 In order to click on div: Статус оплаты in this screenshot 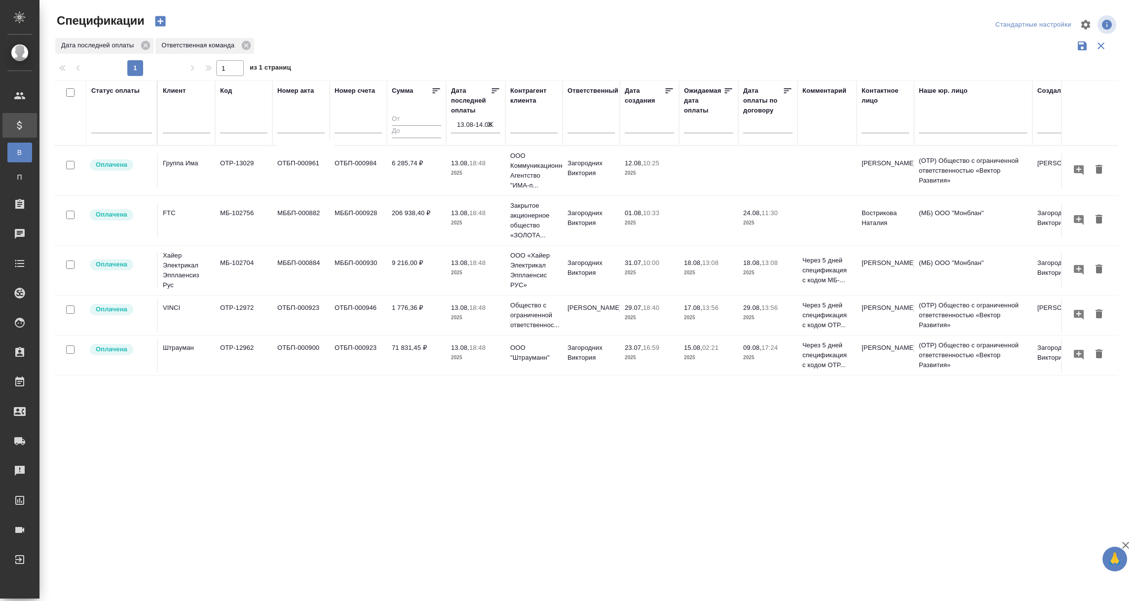, I will do `click(115, 91)`.